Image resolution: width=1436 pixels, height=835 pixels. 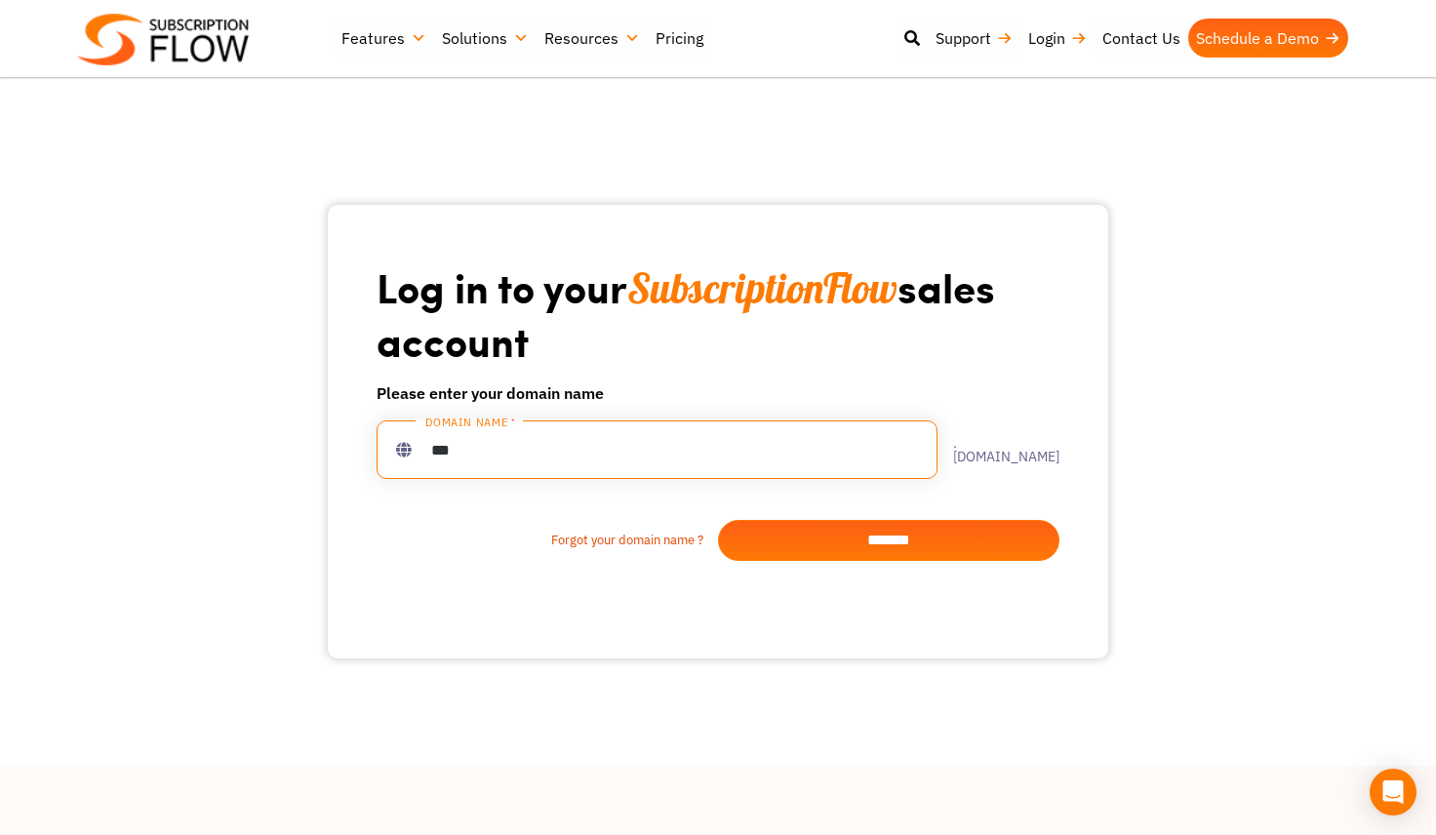 What do you see at coordinates (485, 38) in the screenshot?
I see `a: Solutions` at bounding box center [485, 38].